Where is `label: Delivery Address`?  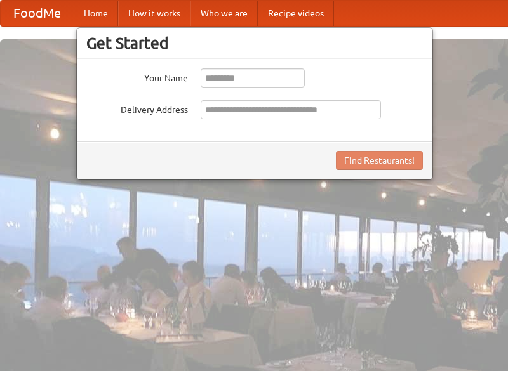 label: Delivery Address is located at coordinates (137, 108).